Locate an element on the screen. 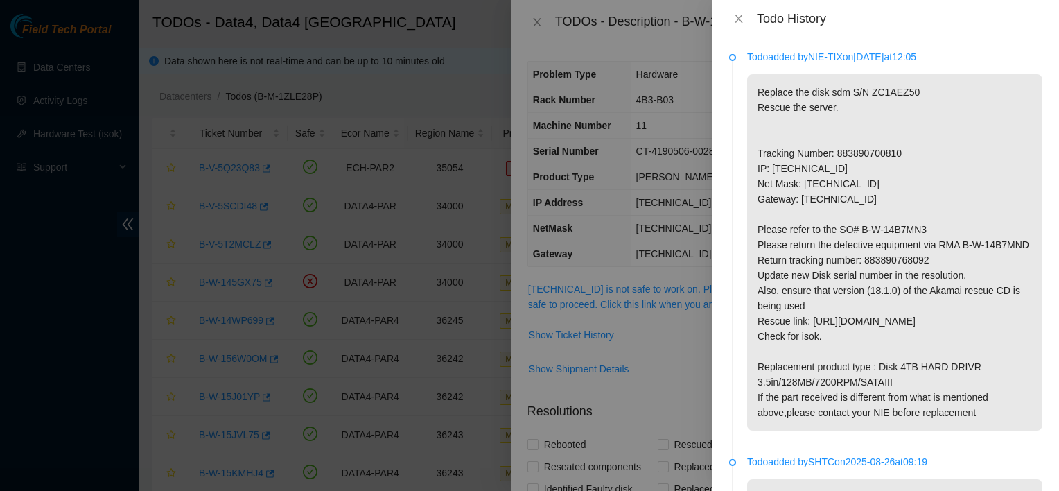 Image resolution: width=1059 pixels, height=491 pixels. p: Todo added by SHTC on 2025-08-26 at 09:19 is located at coordinates (895, 462).